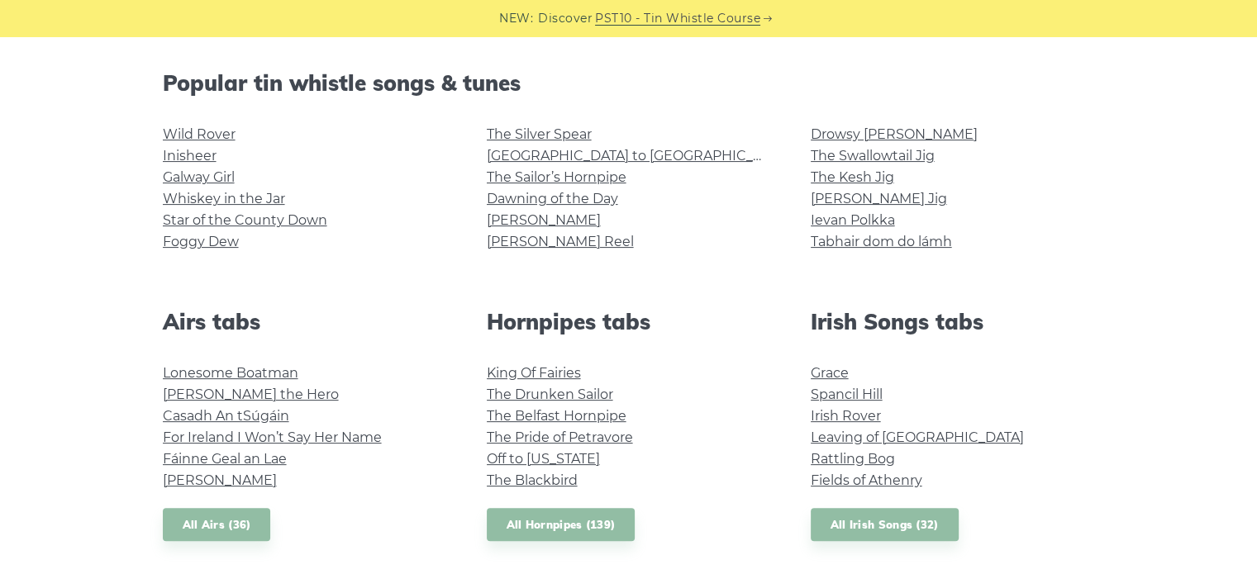  I want to click on h2: Popular tin whistle songs & tunes, so click(629, 83).